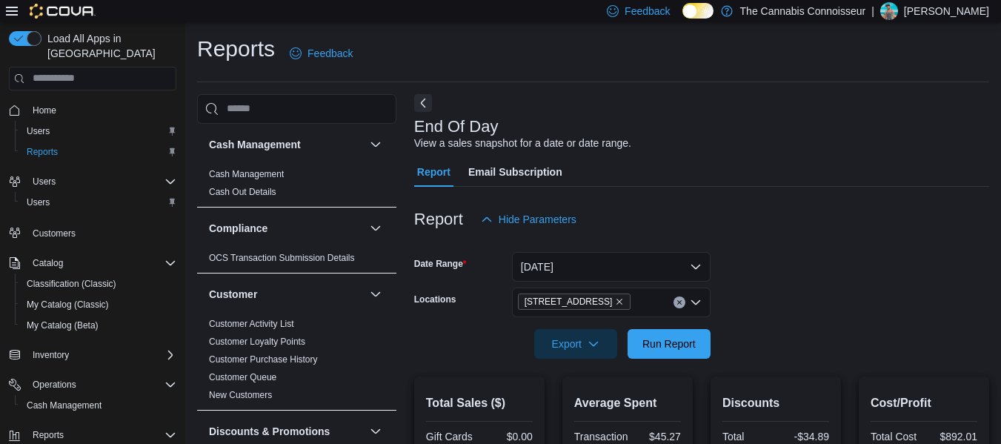  What do you see at coordinates (656, 436) in the screenshot?
I see `div: $45.27` at bounding box center [656, 436].